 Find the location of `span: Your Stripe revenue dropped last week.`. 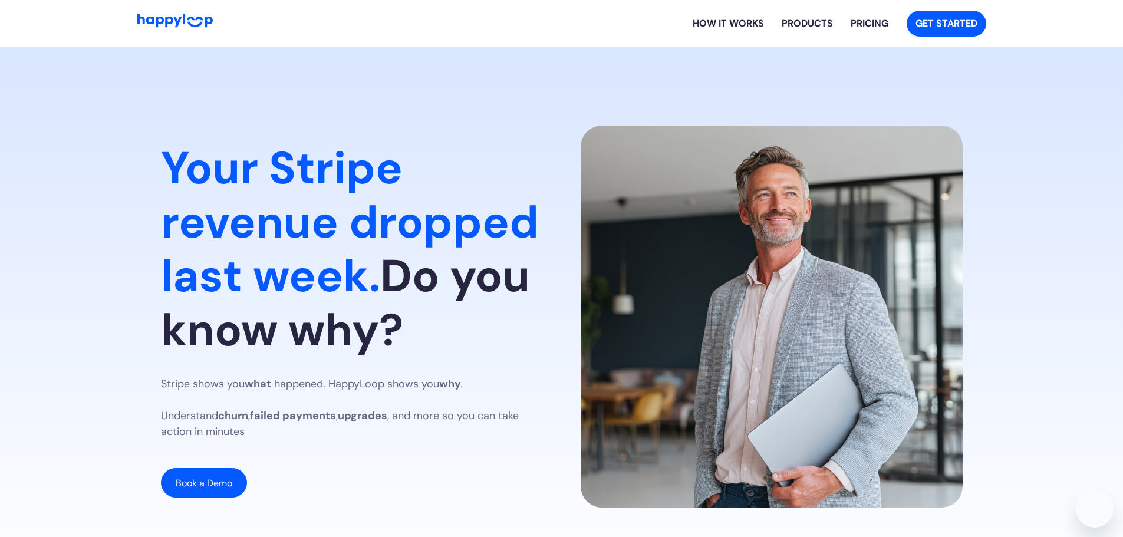

span: Your Stripe revenue dropped last week. is located at coordinates (350, 222).